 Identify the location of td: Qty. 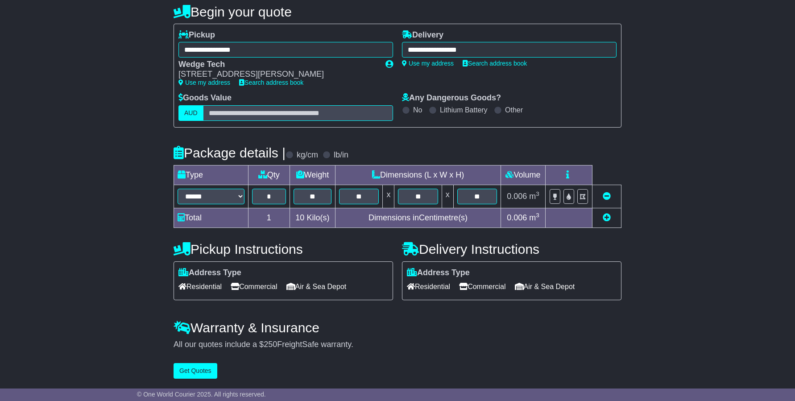
(269, 175).